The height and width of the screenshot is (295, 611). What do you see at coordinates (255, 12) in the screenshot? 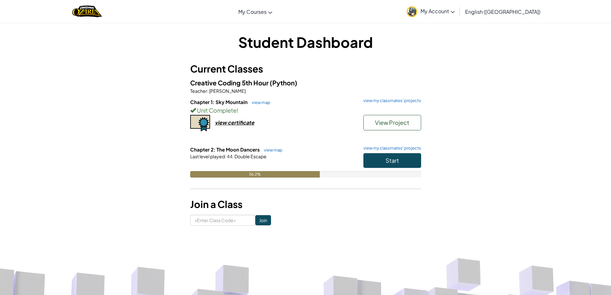
I see `a: My Courses` at bounding box center [255, 12].